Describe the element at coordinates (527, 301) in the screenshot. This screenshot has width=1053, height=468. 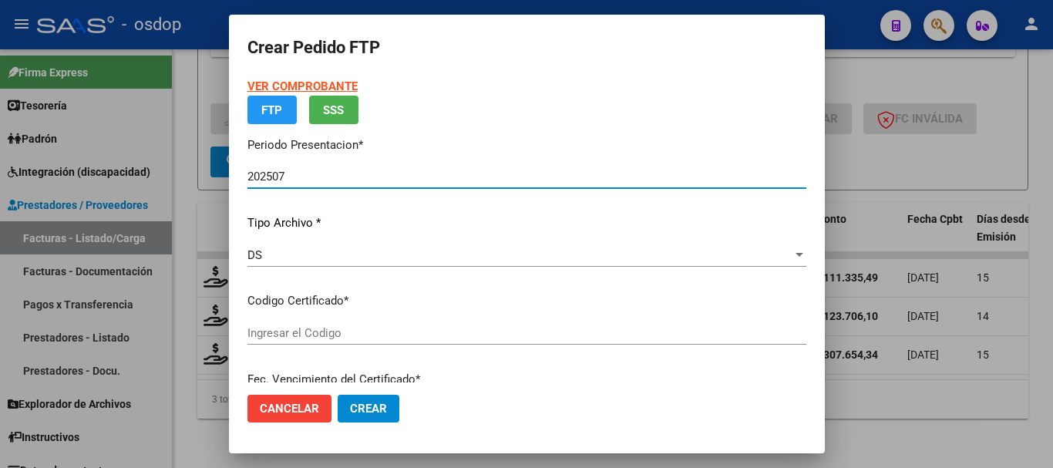
I see `p: Codigo Certificado` at that location.